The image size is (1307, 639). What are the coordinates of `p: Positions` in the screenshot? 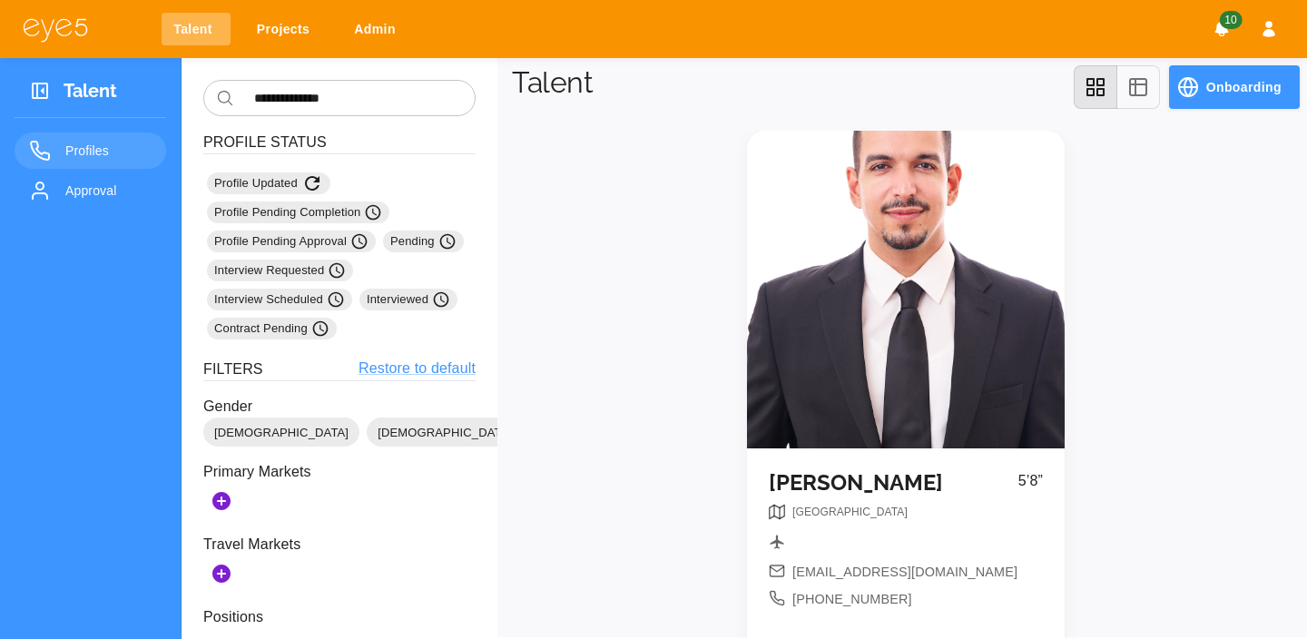 It's located at (339, 617).